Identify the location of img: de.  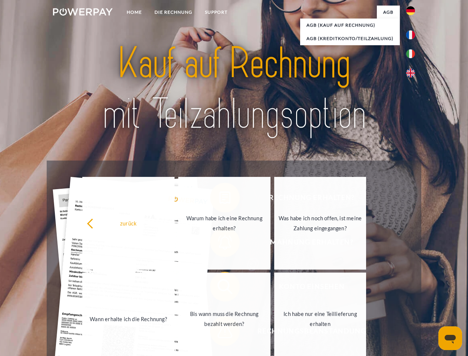
(411, 11).